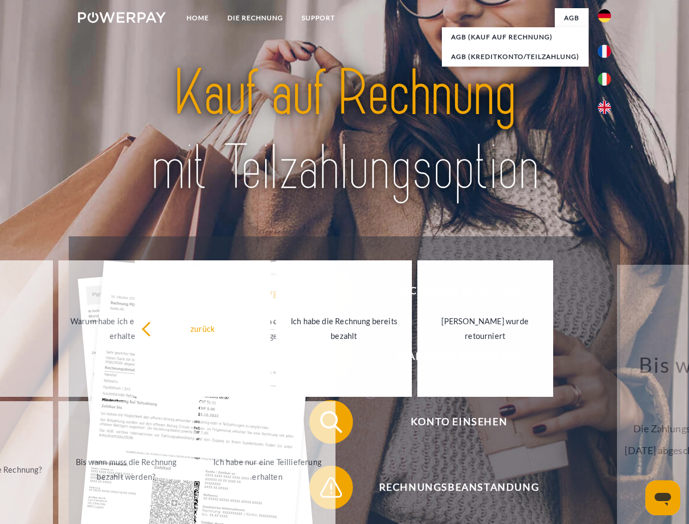 The image size is (689, 524). I want to click on span: Konto einsehen, so click(459, 422).